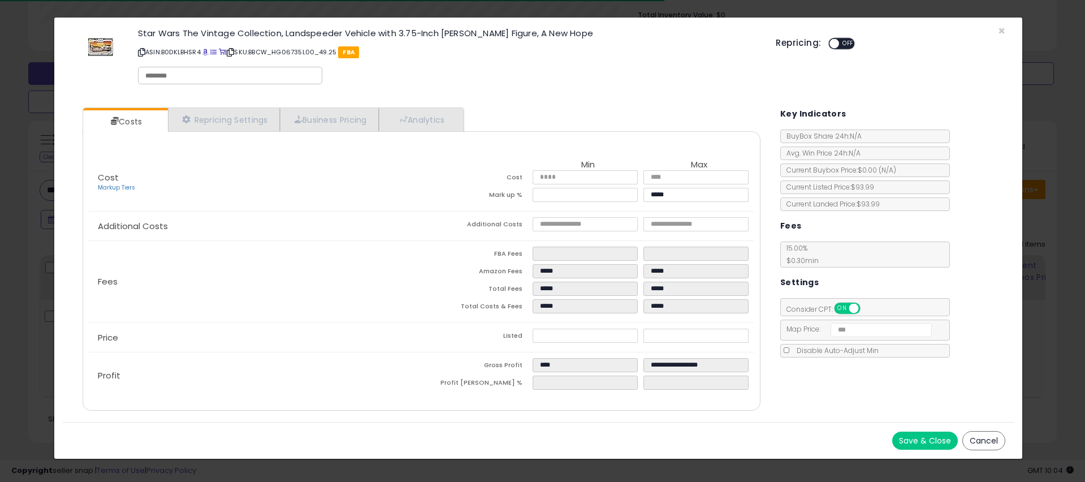  Describe the element at coordinates (925, 440) in the screenshot. I see `button: Save & Close` at that location.